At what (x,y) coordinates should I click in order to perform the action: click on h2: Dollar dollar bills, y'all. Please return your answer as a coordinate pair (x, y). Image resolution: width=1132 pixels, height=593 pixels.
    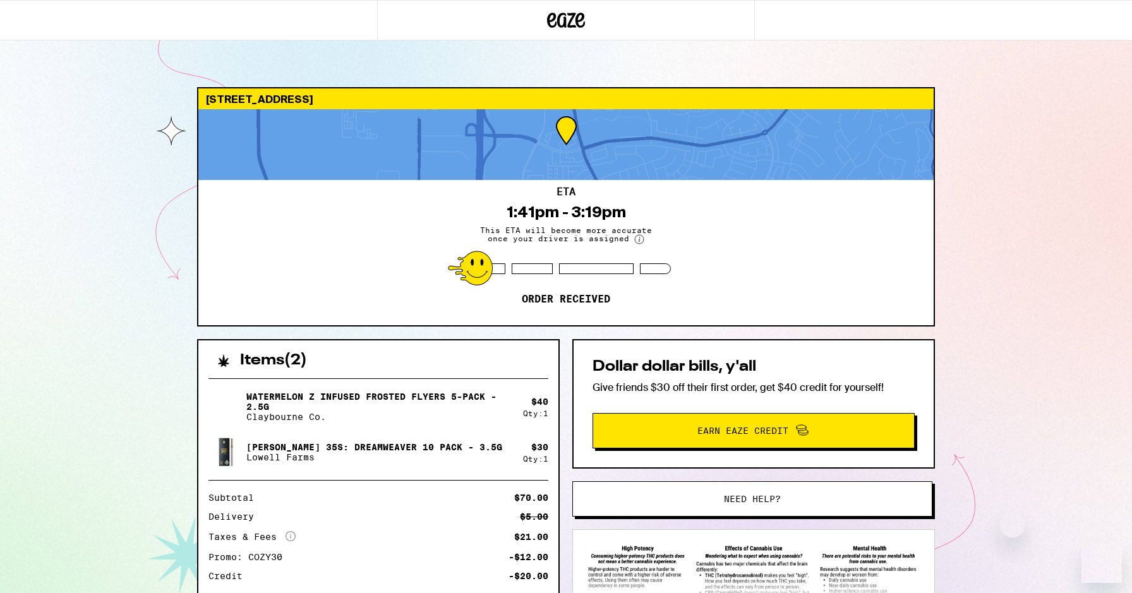
    Looking at the image, I should click on (754, 367).